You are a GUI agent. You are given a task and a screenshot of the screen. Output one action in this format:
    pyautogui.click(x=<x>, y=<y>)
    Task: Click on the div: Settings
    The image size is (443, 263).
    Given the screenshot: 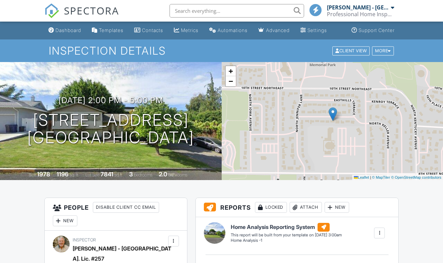 What is the action you would take?
    pyautogui.click(x=317, y=30)
    